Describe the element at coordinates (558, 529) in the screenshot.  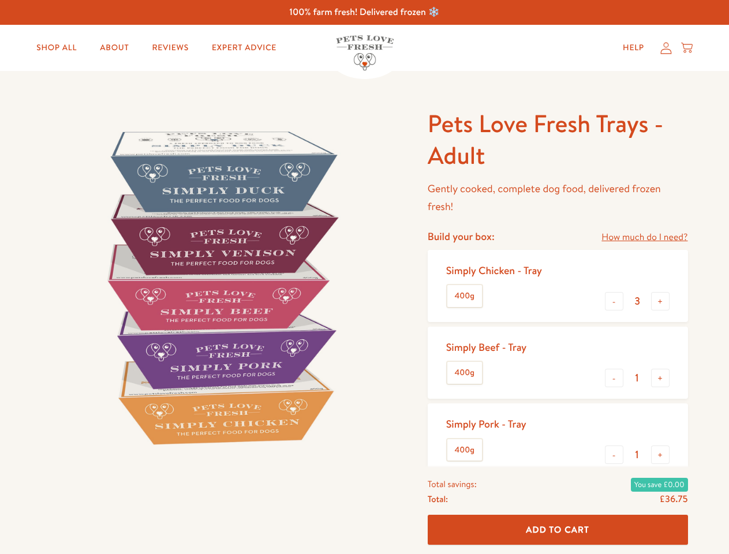
I see `span: Add To Cart` at that location.